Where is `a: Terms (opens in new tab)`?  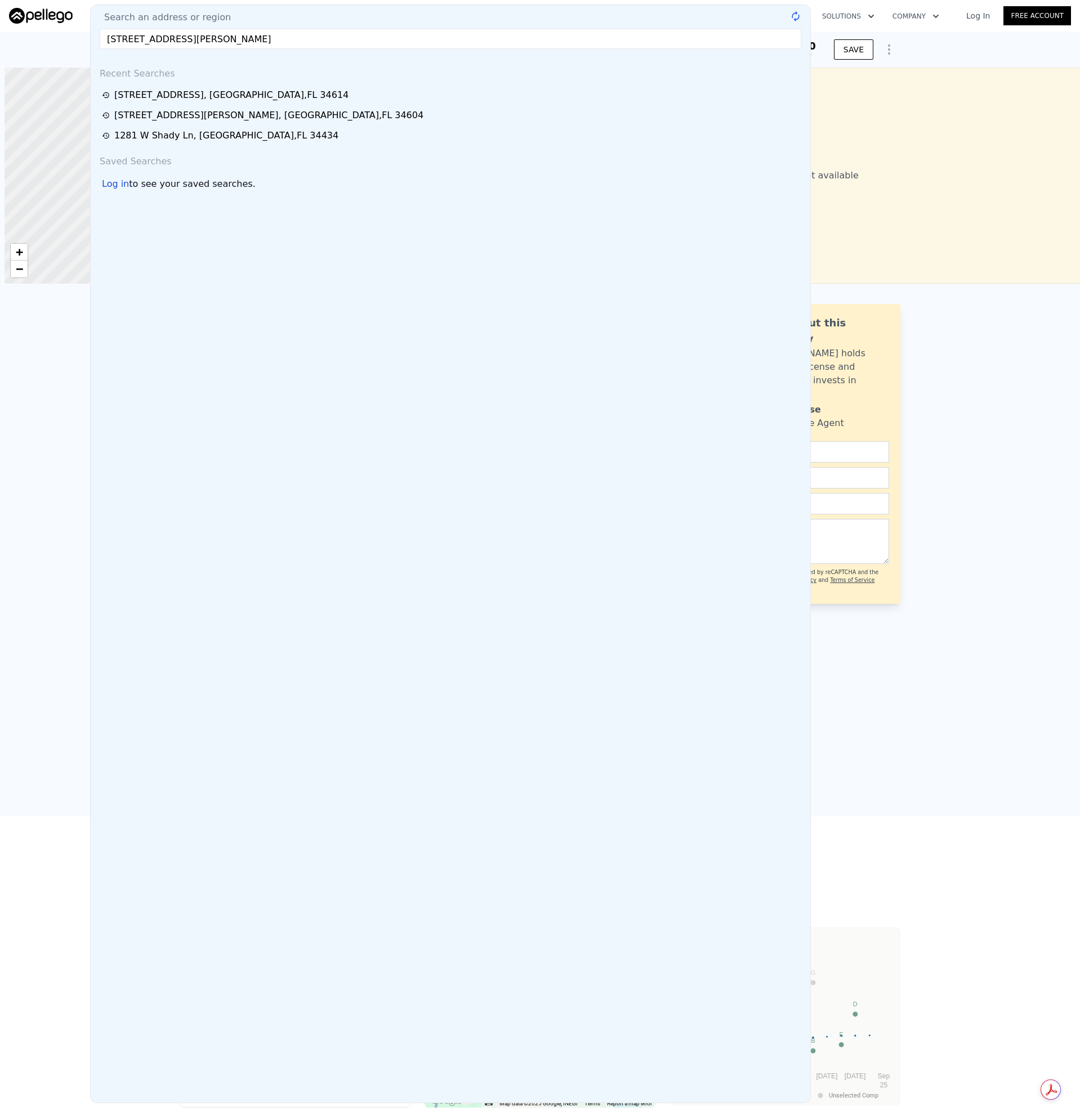
a: Terms (opens in new tab) is located at coordinates (592, 1103).